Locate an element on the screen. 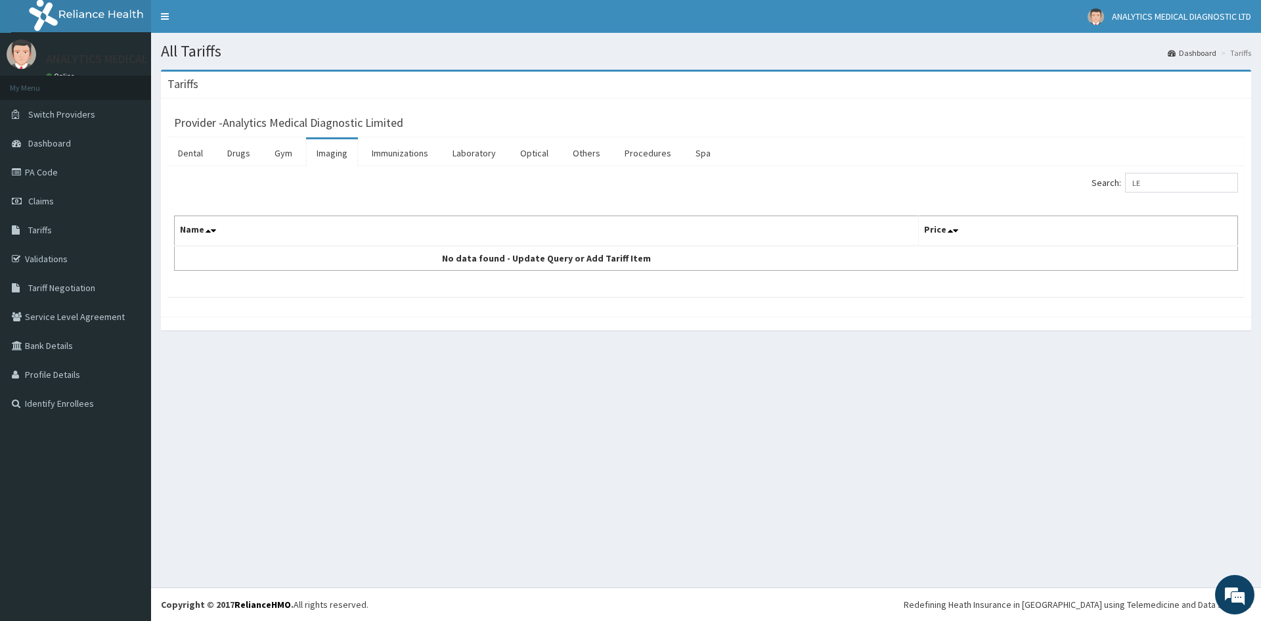 The height and width of the screenshot is (621, 1261). span: We're online! is located at coordinates (129, 232).